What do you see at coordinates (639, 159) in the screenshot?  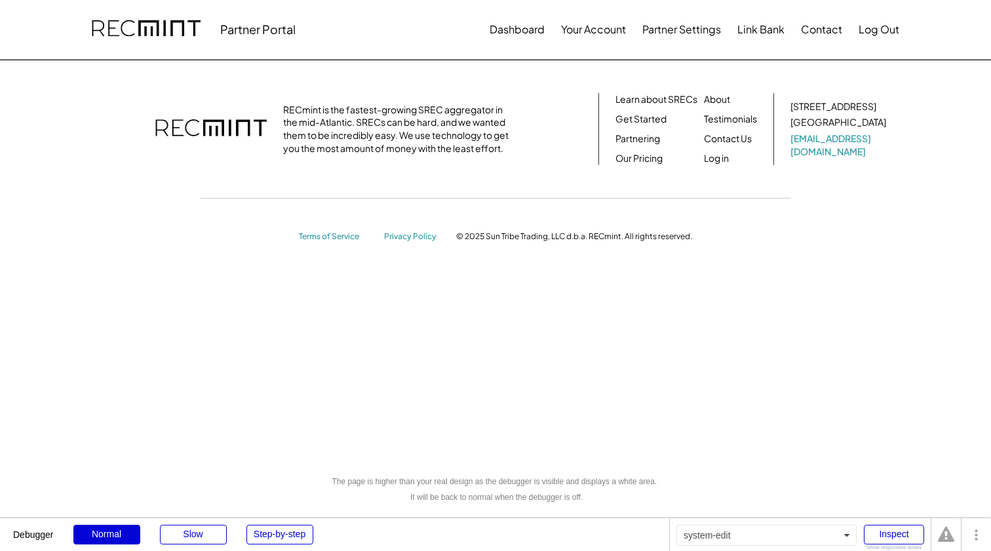 I see `a: Our Pricing` at bounding box center [639, 159].